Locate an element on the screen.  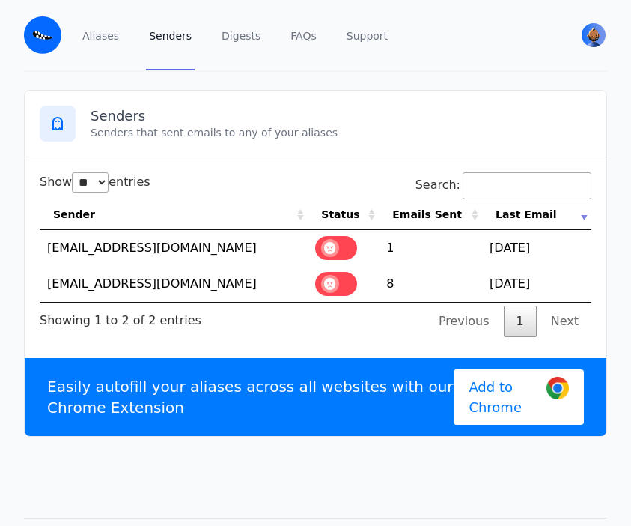
button: User menu is located at coordinates (594, 35).